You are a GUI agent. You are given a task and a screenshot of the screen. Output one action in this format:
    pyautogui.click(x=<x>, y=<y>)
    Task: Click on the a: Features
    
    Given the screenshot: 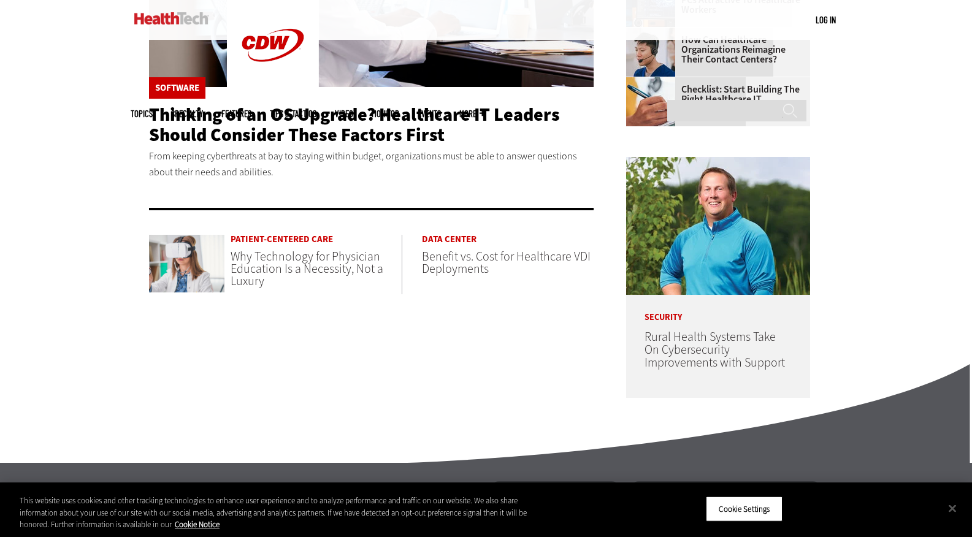 What is the action you would take?
    pyautogui.click(x=236, y=113)
    